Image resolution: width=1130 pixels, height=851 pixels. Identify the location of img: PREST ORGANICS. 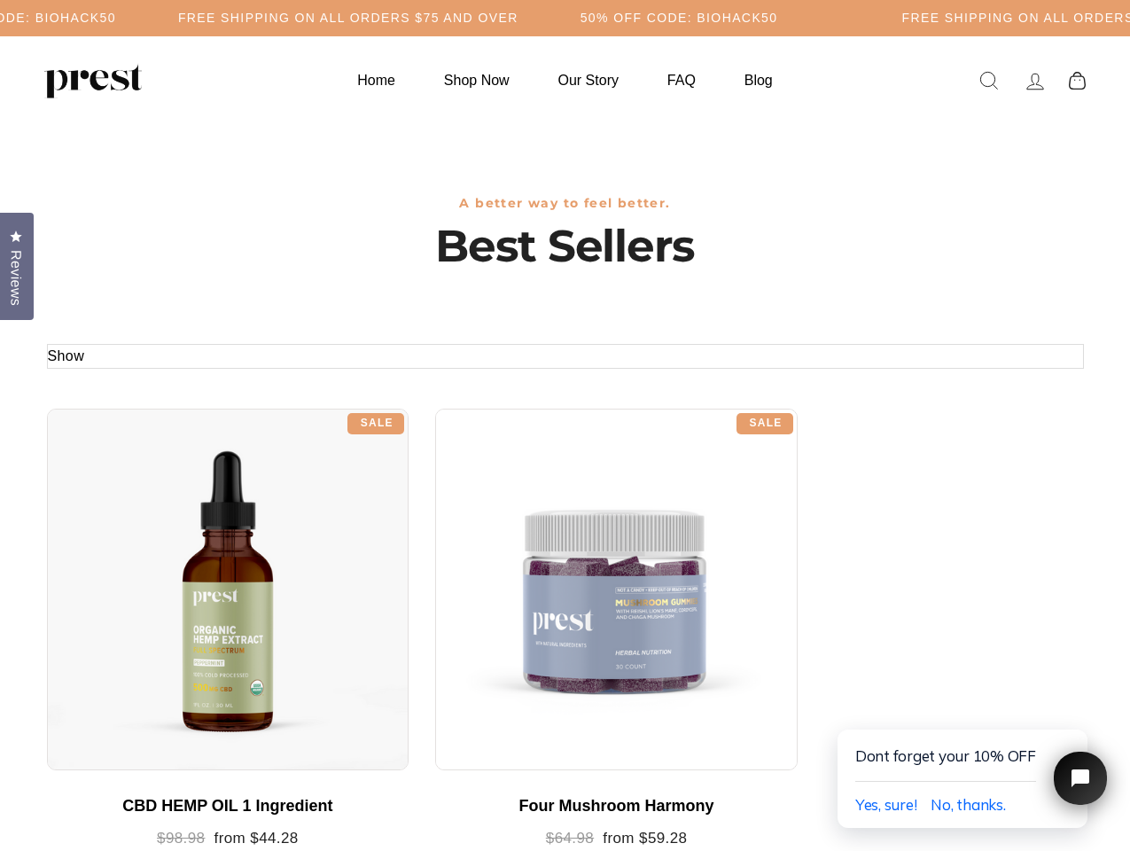
(93, 81).